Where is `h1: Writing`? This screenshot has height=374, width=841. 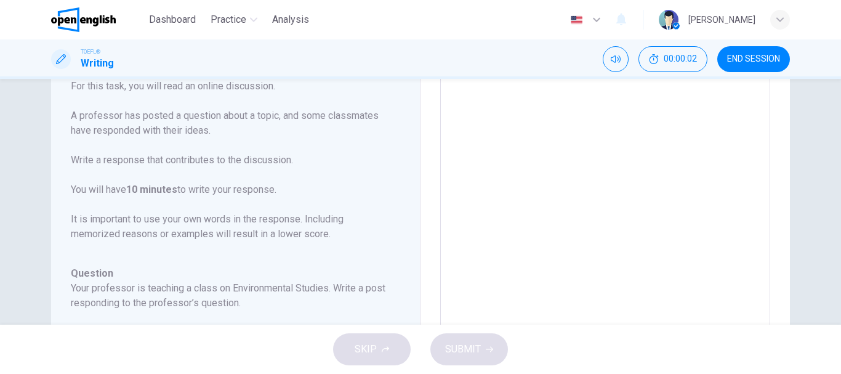 h1: Writing is located at coordinates (97, 63).